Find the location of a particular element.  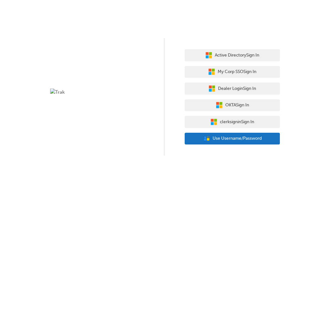

button: OKTASign In is located at coordinates (232, 105).